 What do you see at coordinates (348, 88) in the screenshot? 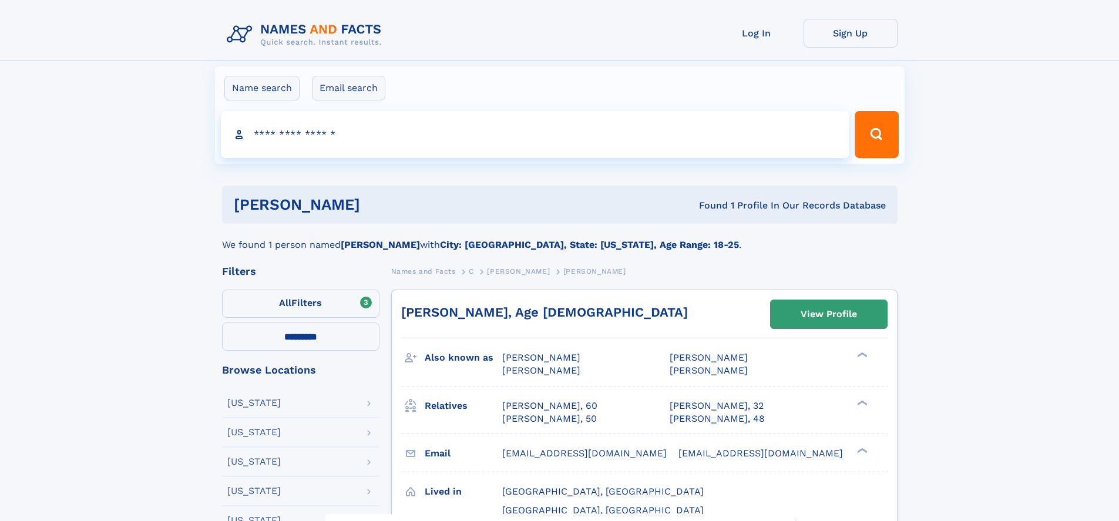
I see `label: Email search` at bounding box center [348, 88].